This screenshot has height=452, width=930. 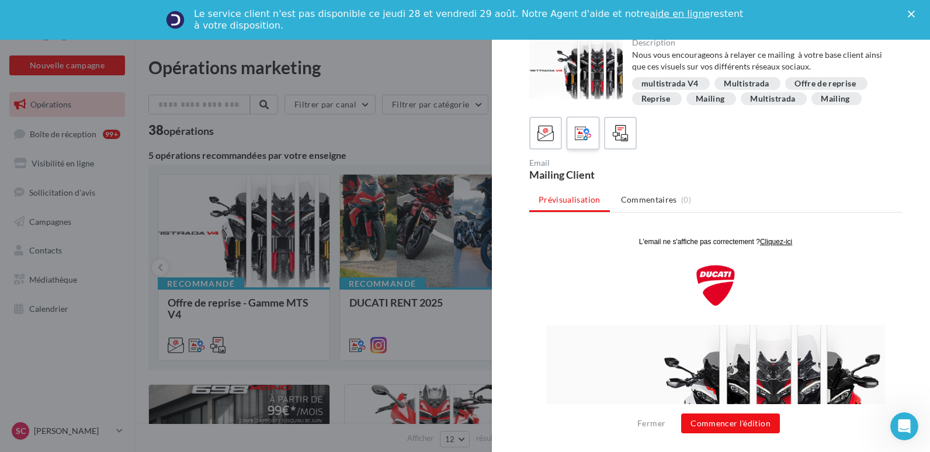 I want to click on span: (0), so click(x=686, y=200).